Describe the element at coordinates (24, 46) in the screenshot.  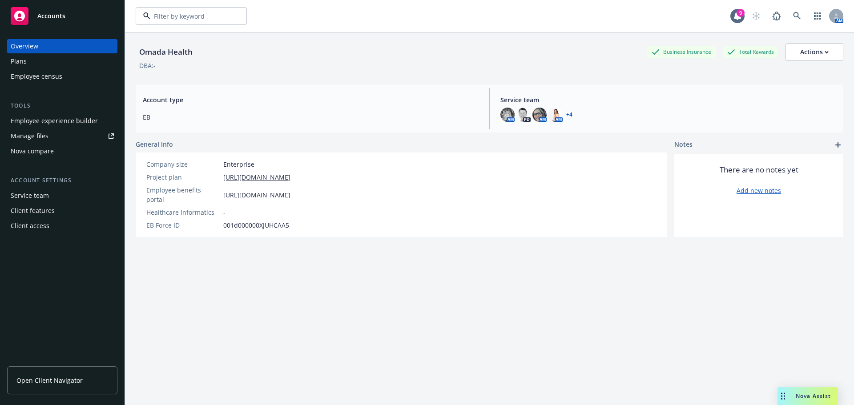
I see `div: Overview` at that location.